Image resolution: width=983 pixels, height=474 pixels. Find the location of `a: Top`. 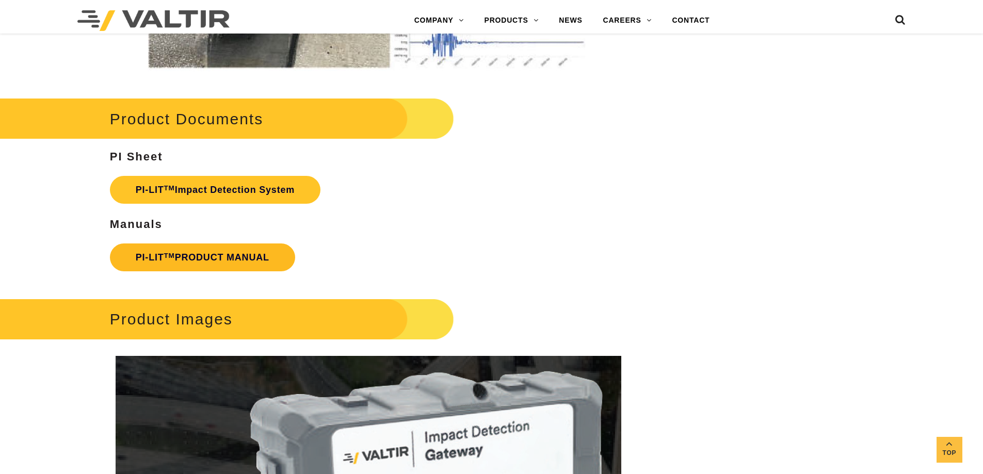

a: Top is located at coordinates (950, 450).